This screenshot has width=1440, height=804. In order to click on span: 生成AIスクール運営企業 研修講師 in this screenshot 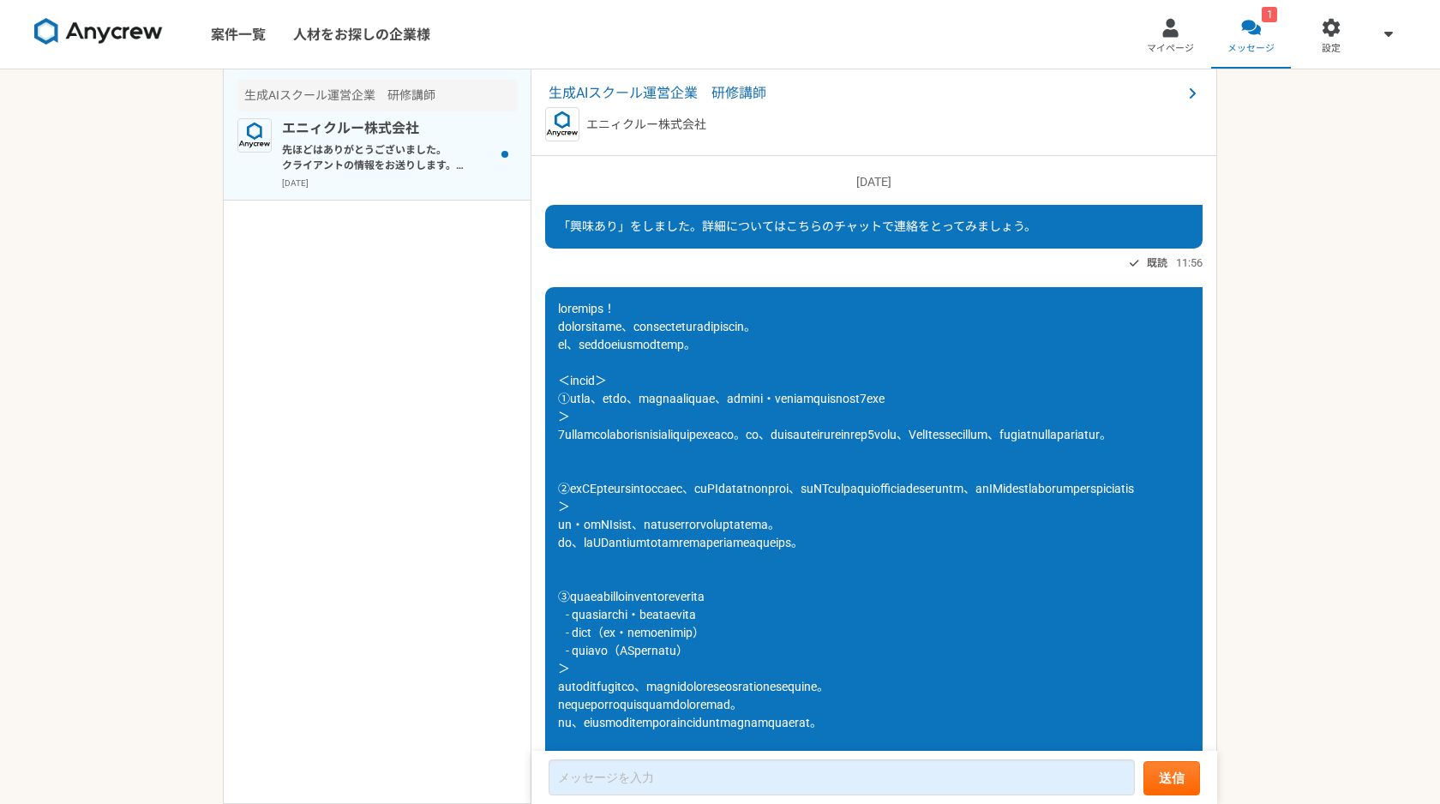, I will do `click(865, 93)`.